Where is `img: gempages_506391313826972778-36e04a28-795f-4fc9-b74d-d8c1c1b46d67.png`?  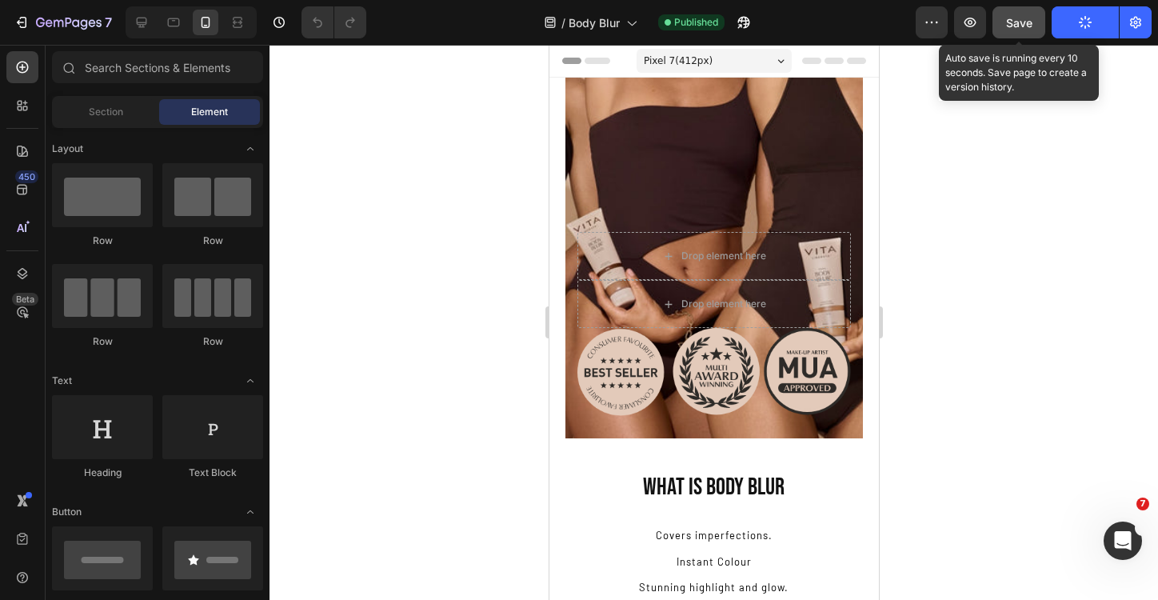
img: gempages_506391313826972778-36e04a28-795f-4fc9-b74d-d8c1c1b46d67.png is located at coordinates (165, 327).